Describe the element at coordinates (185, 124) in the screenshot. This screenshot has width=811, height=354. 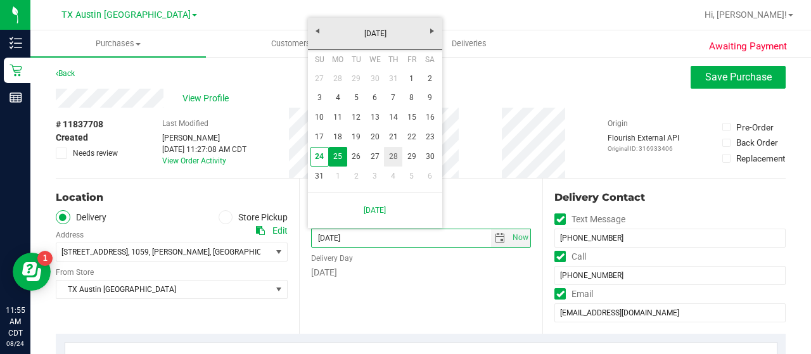
I see `label: Last Modified` at that location.